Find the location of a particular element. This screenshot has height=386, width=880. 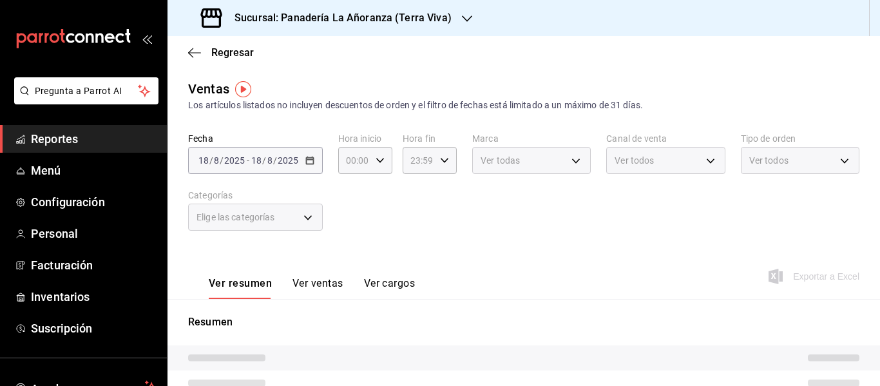

button: open_drawer_menu is located at coordinates (147, 39).